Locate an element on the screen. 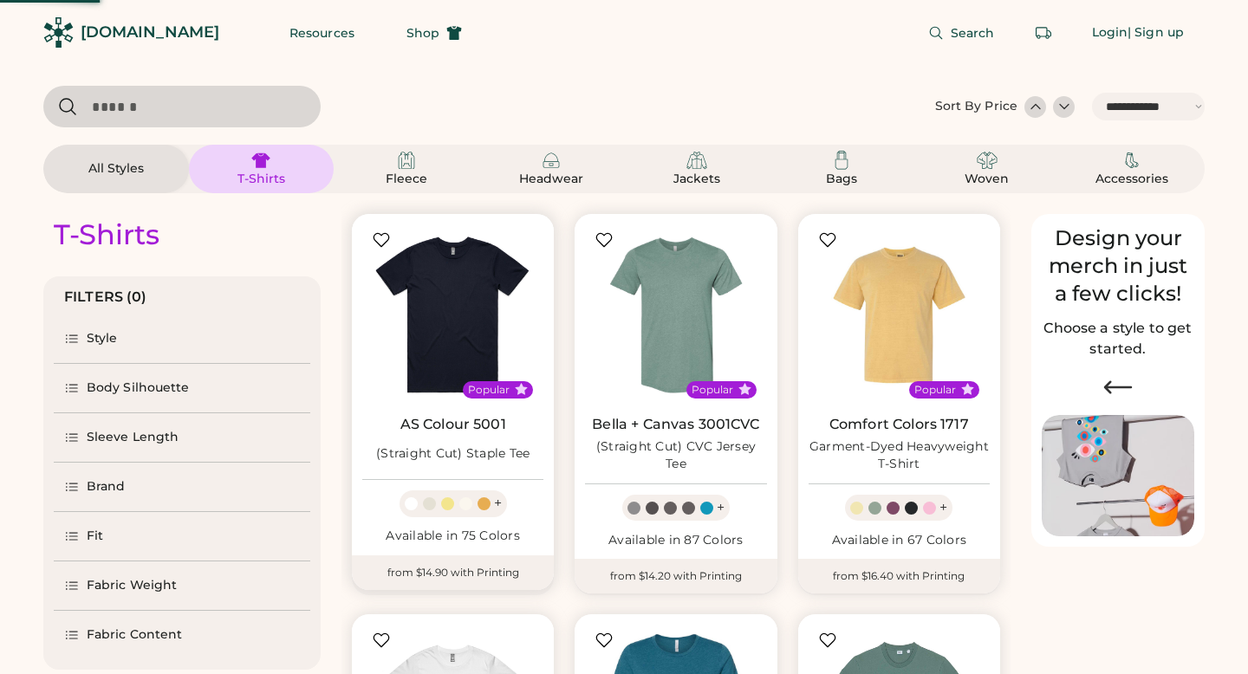 This screenshot has width=1248, height=674. div: from $14.90 with Printing is located at coordinates (452, 573).